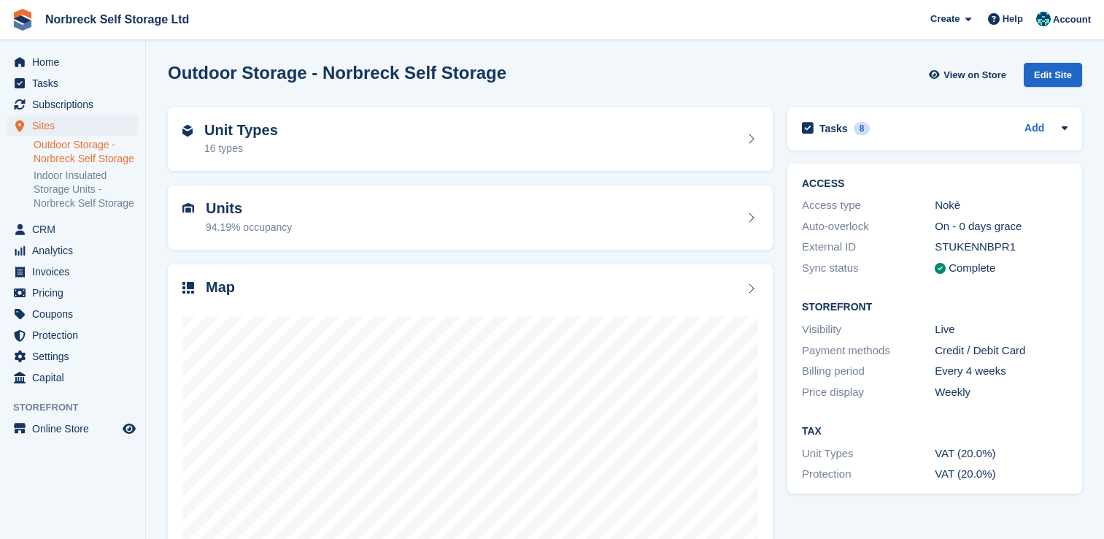 The height and width of the screenshot is (539, 1104). I want to click on a: Preview store, so click(129, 428).